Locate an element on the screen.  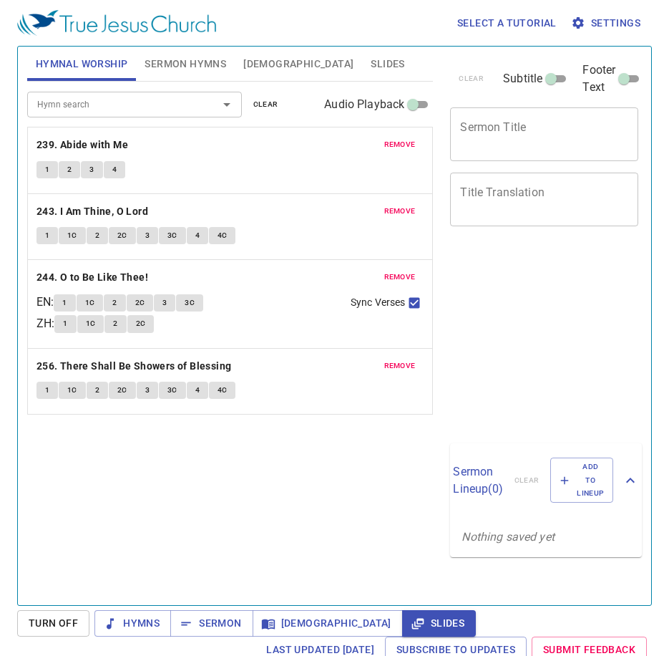
span: Sync Verses is located at coordinates (378, 302).